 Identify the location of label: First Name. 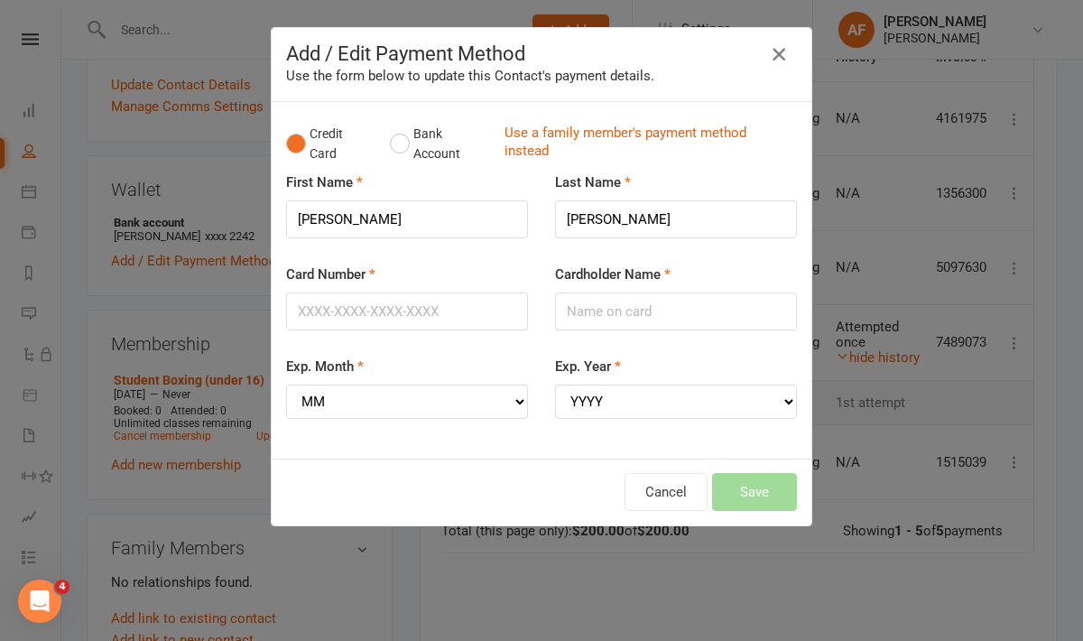
(324, 182).